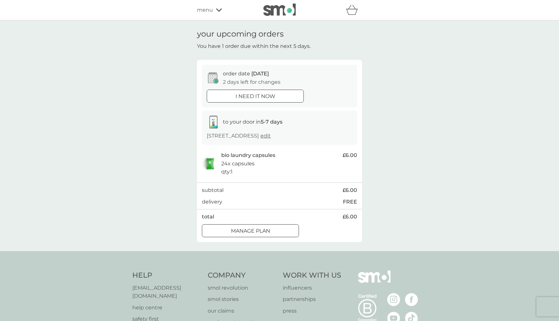  Describe the element at coordinates (242, 288) in the screenshot. I see `p: smol revolution` at that location.